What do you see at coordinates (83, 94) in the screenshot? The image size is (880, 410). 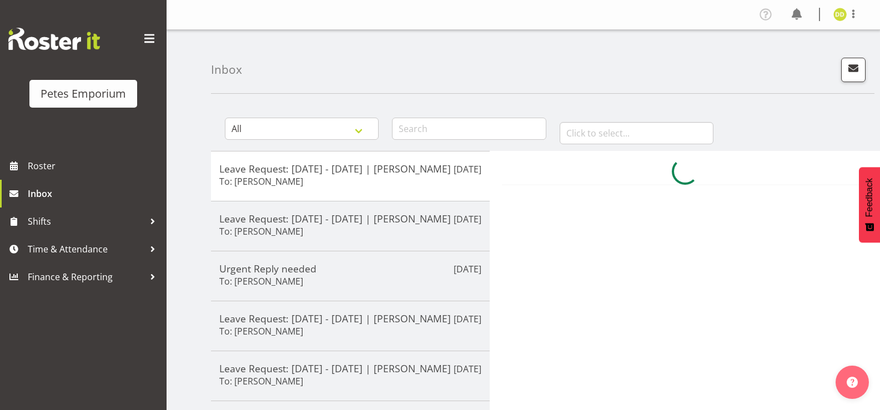 I see `div: Petes Emporium` at bounding box center [83, 94].